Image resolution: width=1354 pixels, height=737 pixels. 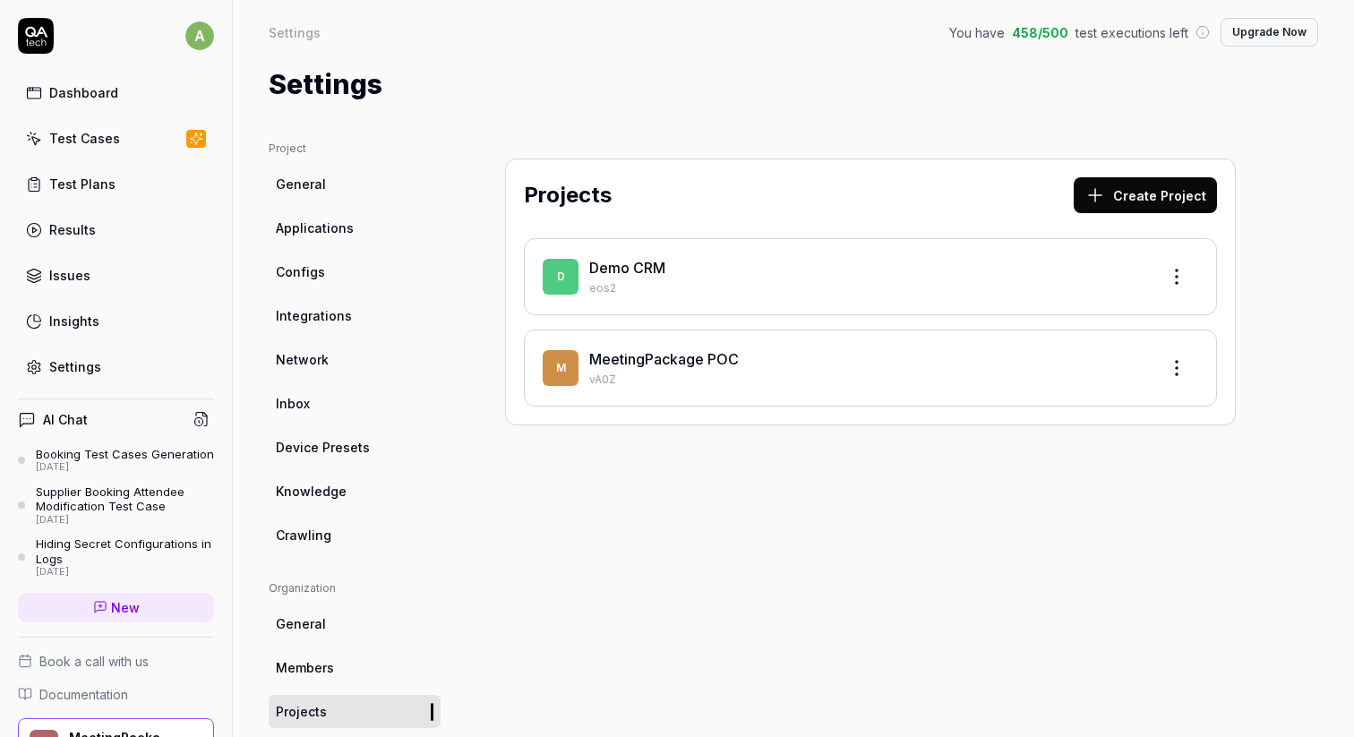 What do you see at coordinates (867, 380) in the screenshot?
I see `p: vA0Z` at bounding box center [867, 380].